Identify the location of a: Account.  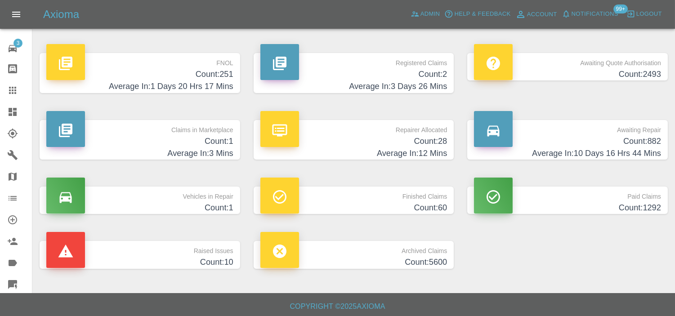
(536, 14).